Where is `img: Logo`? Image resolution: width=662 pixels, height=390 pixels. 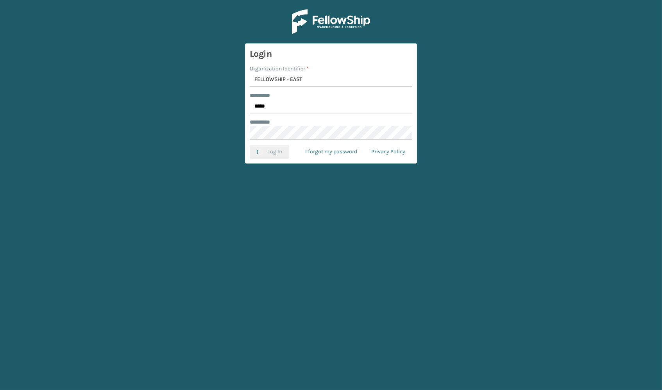 img: Logo is located at coordinates (331, 22).